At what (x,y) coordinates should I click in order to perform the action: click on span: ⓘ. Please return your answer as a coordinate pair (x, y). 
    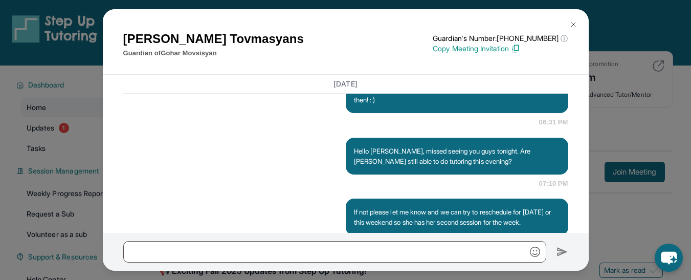
    Looking at the image, I should click on (564, 38).